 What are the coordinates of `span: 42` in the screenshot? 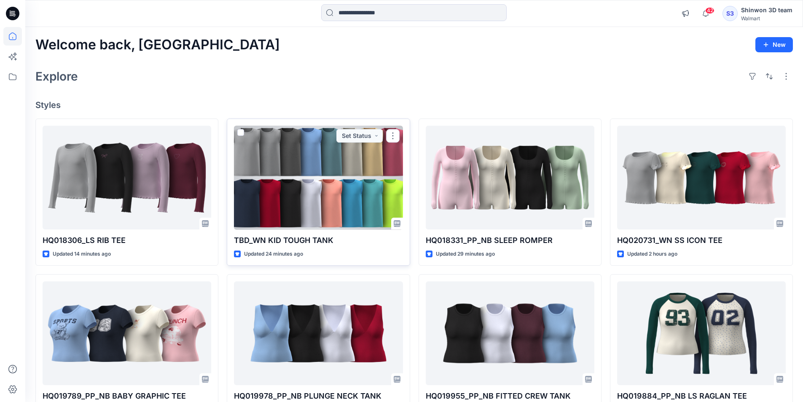 It's located at (710, 11).